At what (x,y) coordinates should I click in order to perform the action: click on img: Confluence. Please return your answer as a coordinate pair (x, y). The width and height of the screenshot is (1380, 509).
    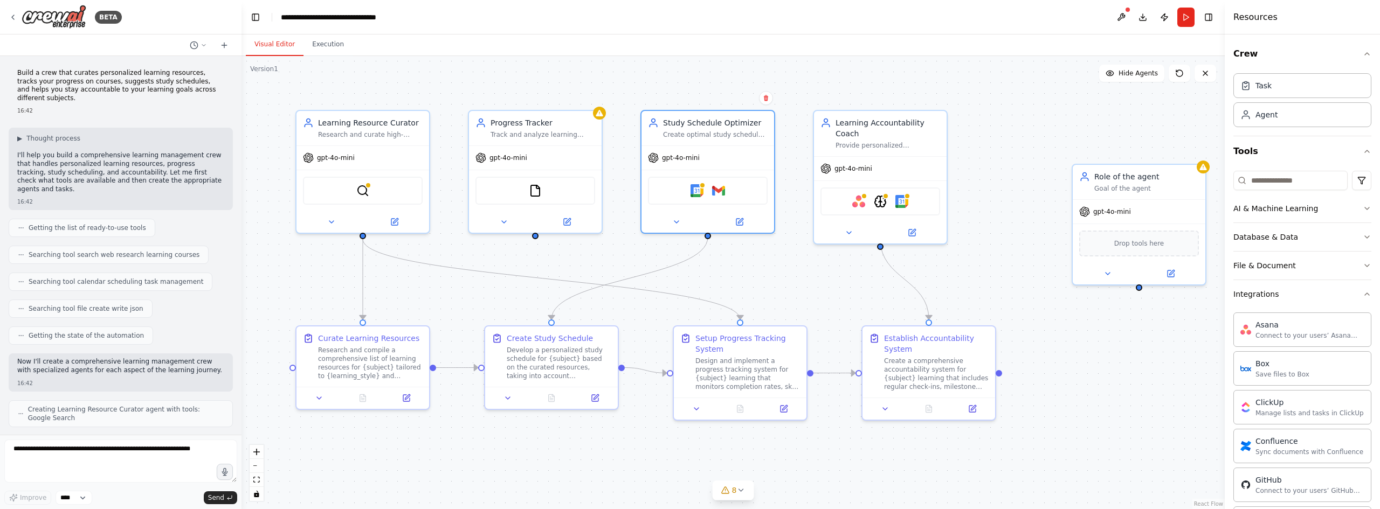
    Looking at the image, I should click on (1245, 446).